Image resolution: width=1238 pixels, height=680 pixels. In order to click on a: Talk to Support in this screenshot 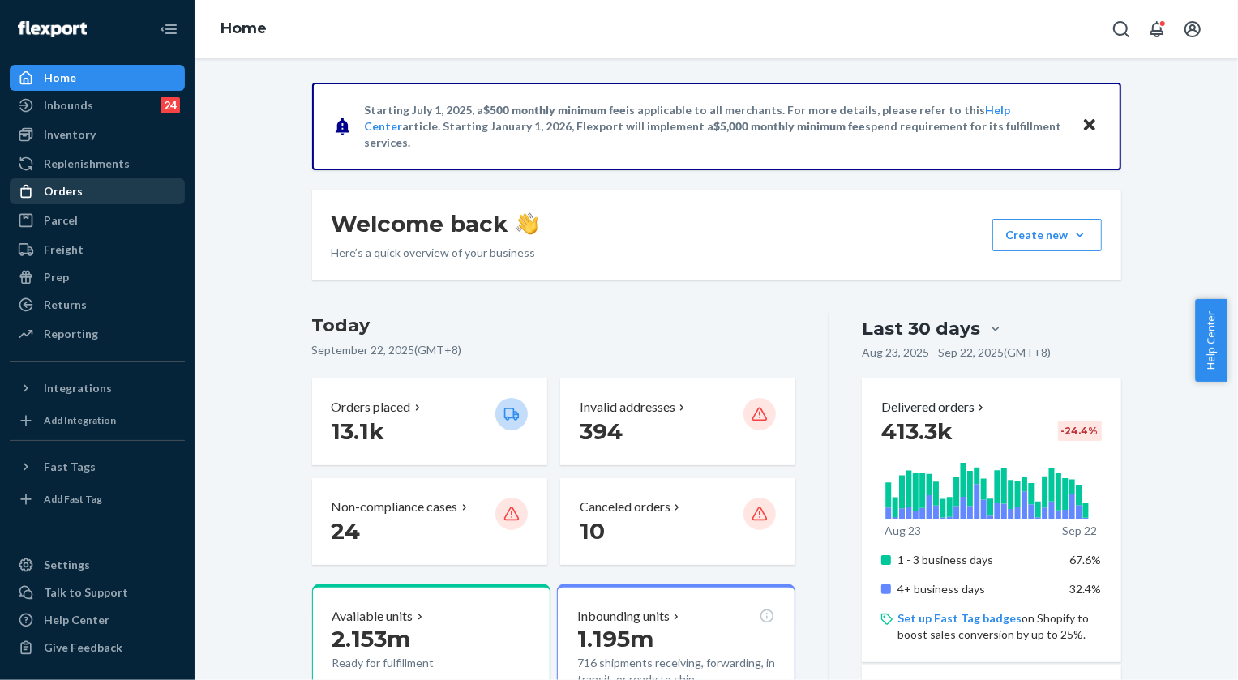, I will do `click(97, 593)`.